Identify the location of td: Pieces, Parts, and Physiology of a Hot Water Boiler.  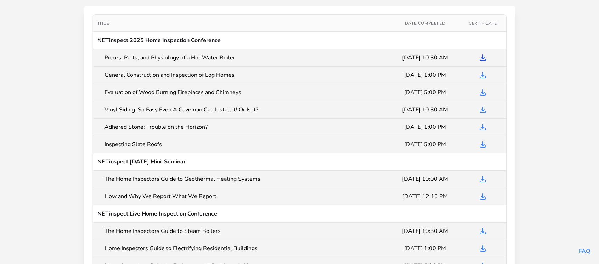
(242, 58).